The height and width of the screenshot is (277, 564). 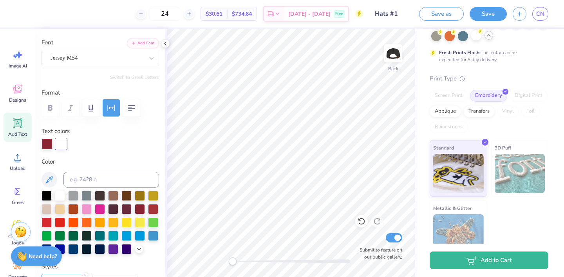 What do you see at coordinates (458, 233) in the screenshot?
I see `img: Metallic & Glitter` at bounding box center [458, 233].